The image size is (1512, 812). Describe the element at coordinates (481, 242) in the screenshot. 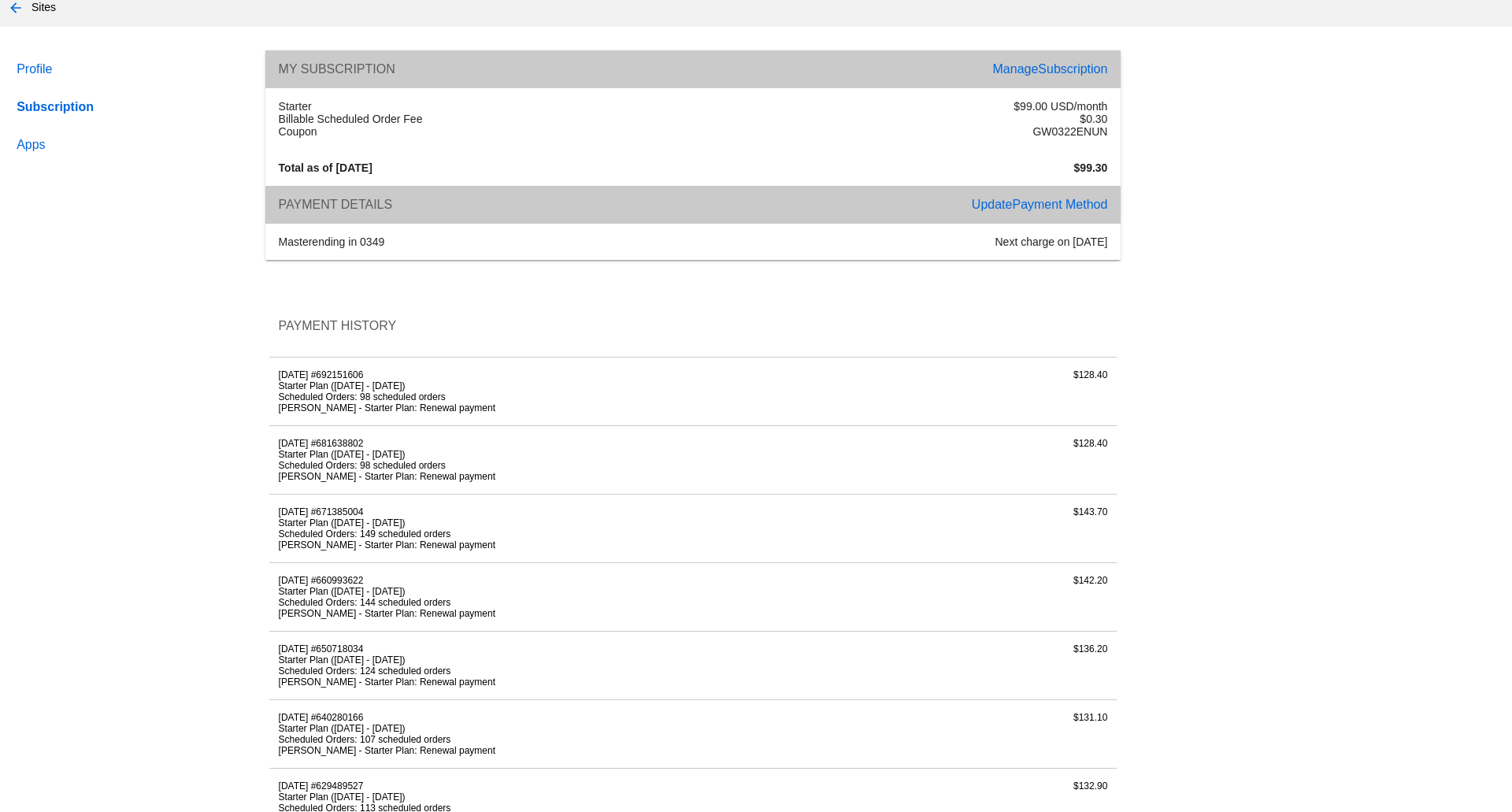

I see `div: ending in 0349` at that location.